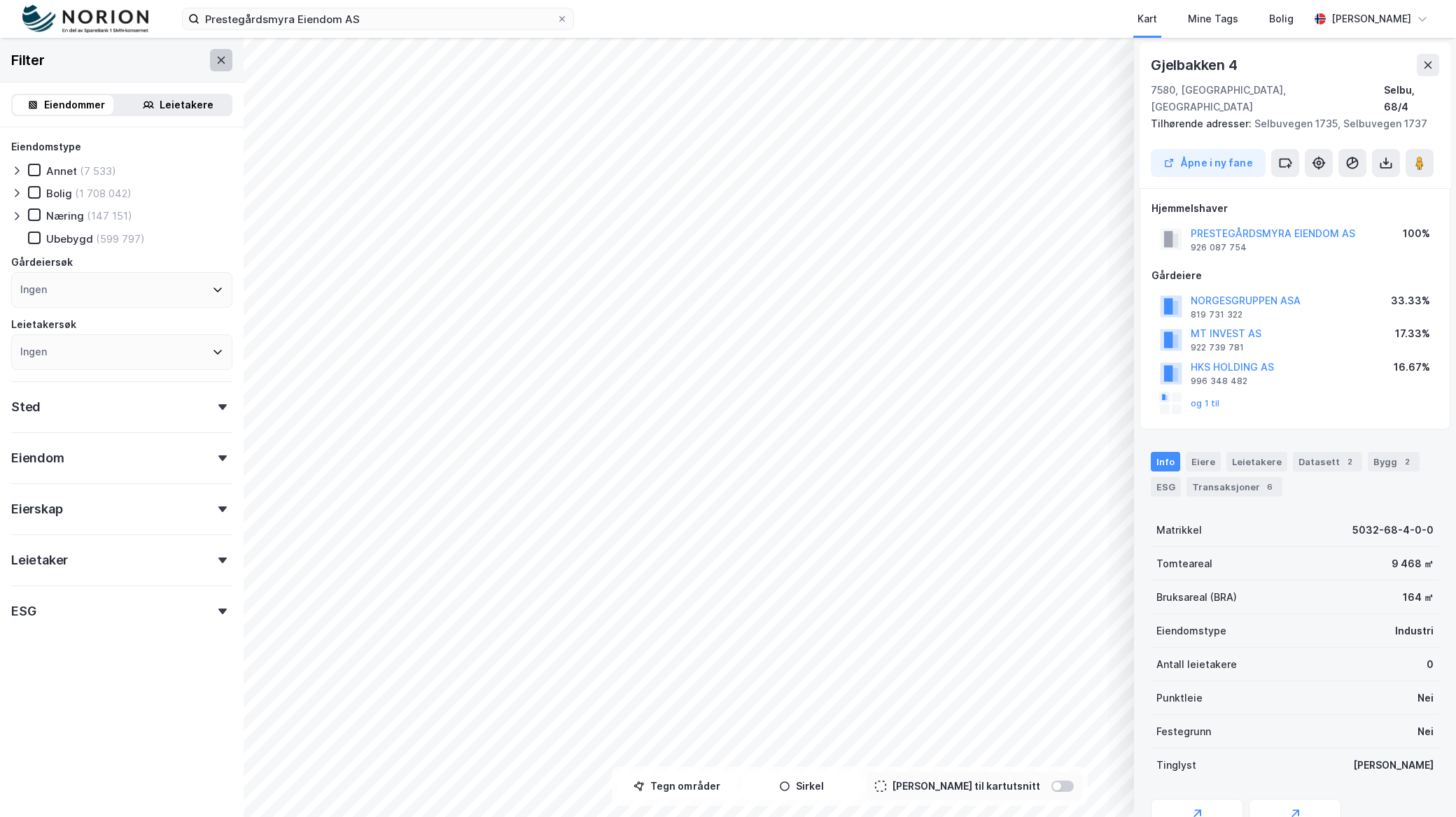 The height and width of the screenshot is (817, 1456). I want to click on div: Eiere, so click(1203, 461).